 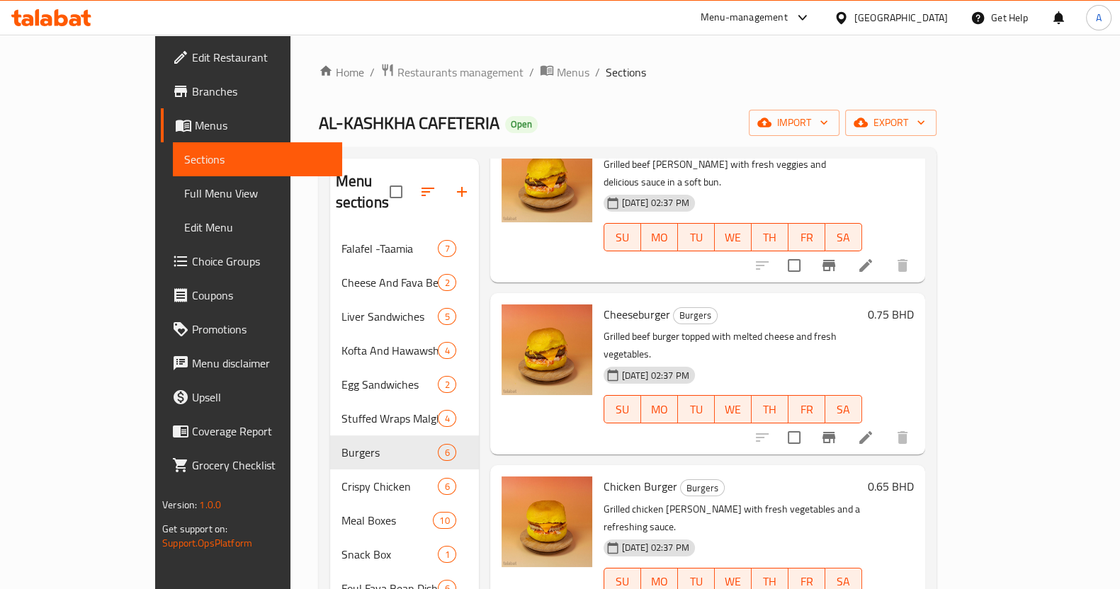 I want to click on button: delete, so click(x=902, y=266).